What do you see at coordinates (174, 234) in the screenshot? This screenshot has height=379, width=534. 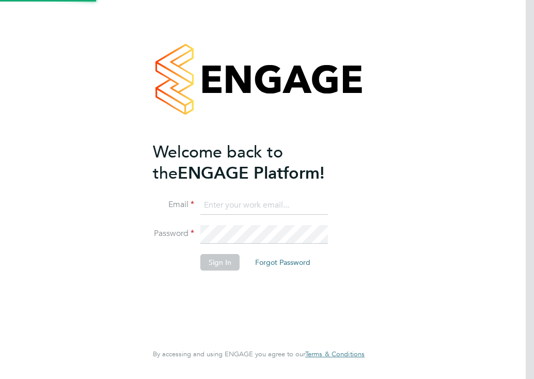 I see `label: Password` at bounding box center [174, 234].